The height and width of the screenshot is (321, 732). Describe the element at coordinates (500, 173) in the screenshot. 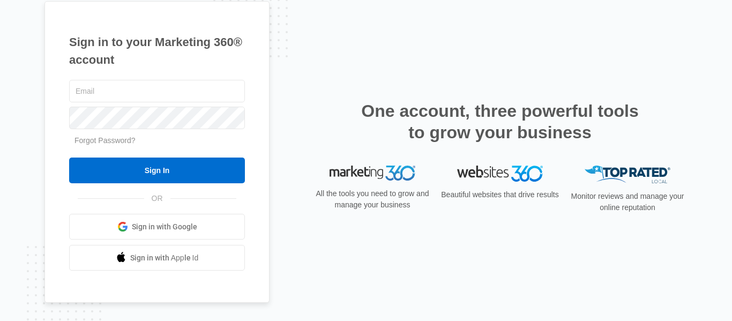

I see `img: Websites 360` at that location.